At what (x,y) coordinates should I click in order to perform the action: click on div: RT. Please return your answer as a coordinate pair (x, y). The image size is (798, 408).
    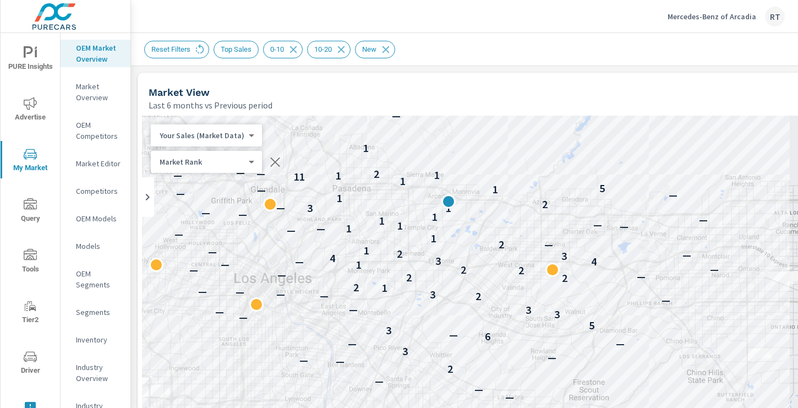
    Looking at the image, I should click on (775, 17).